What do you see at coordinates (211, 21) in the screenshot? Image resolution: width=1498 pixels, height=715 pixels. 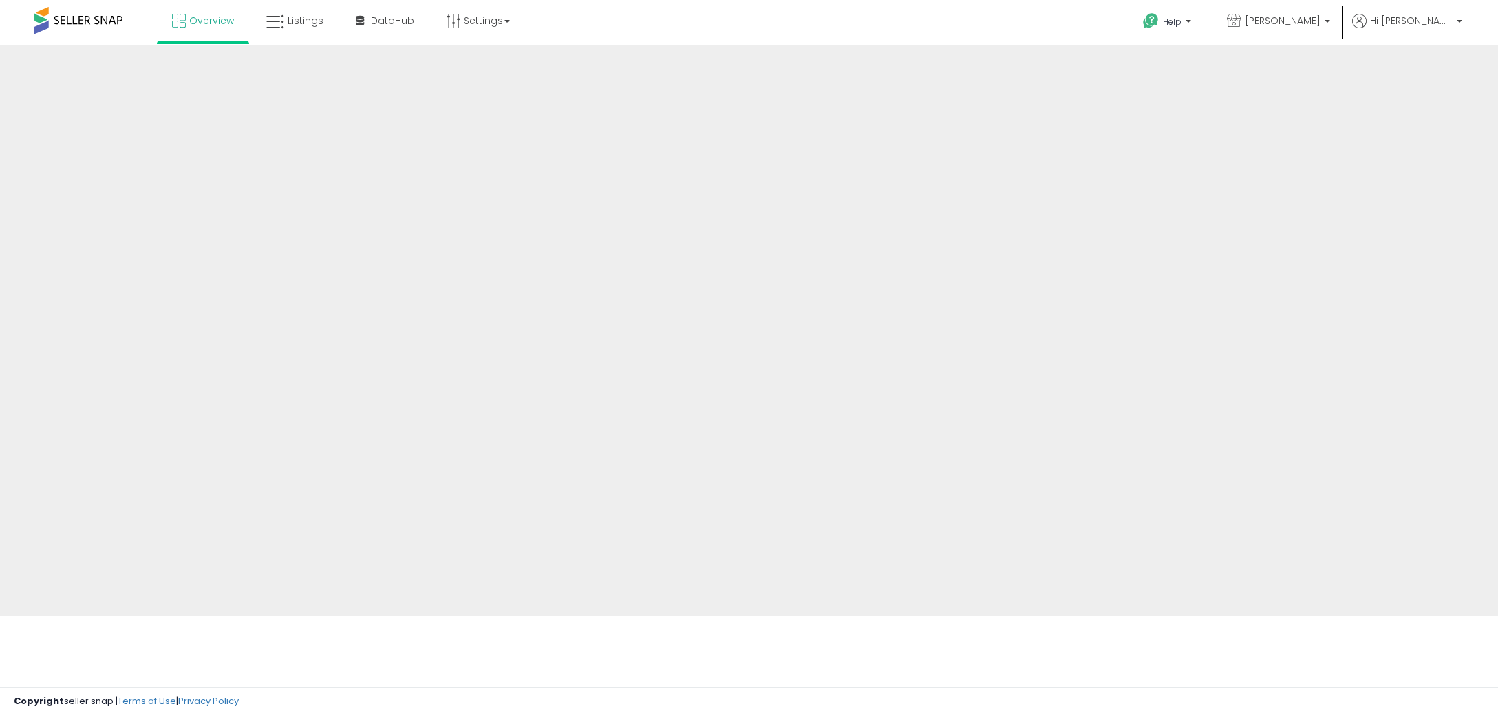 I see `span: Overview` at bounding box center [211, 21].